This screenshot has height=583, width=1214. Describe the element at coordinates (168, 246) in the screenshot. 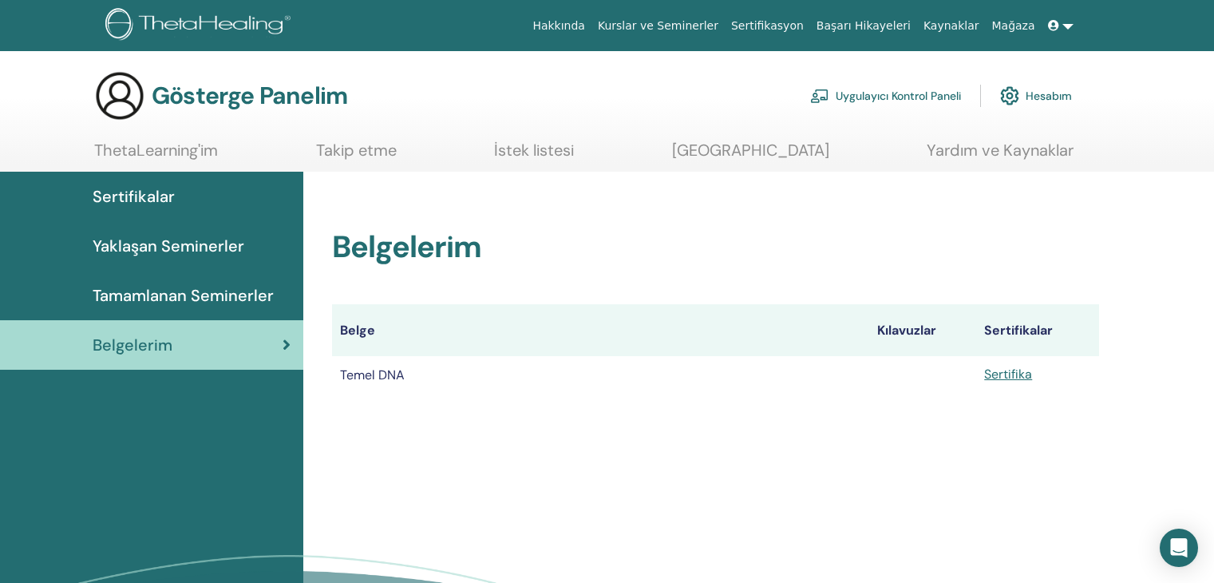

I see `font: Yaklaşan Seminerler` at that location.